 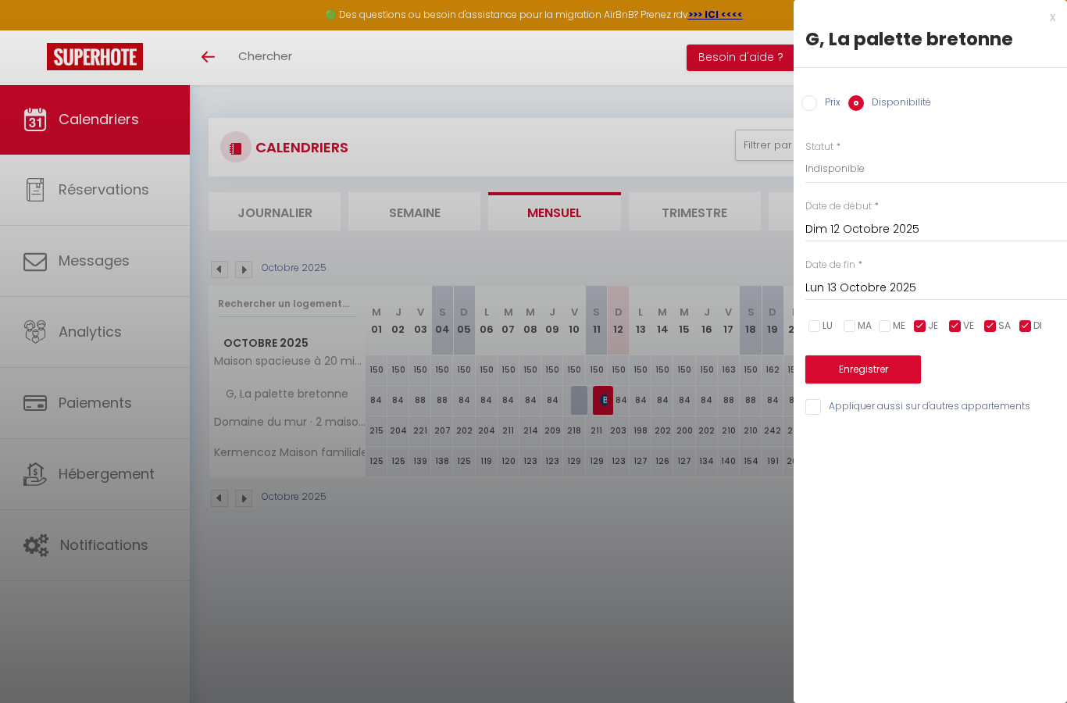 What do you see at coordinates (838, 206) in the screenshot?
I see `label: Date de début` at bounding box center [838, 206].